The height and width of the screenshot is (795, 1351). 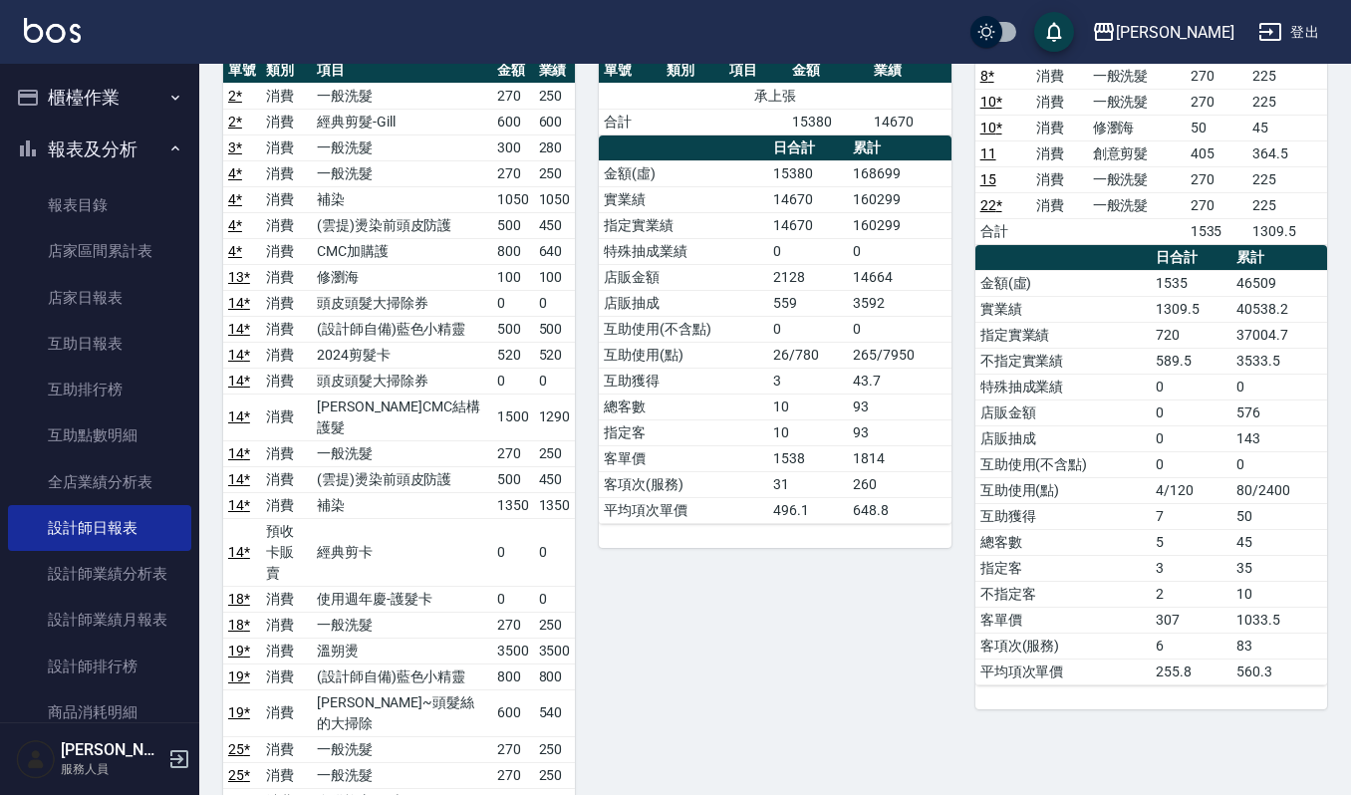 I want to click on td: 1500, so click(x=513, y=416).